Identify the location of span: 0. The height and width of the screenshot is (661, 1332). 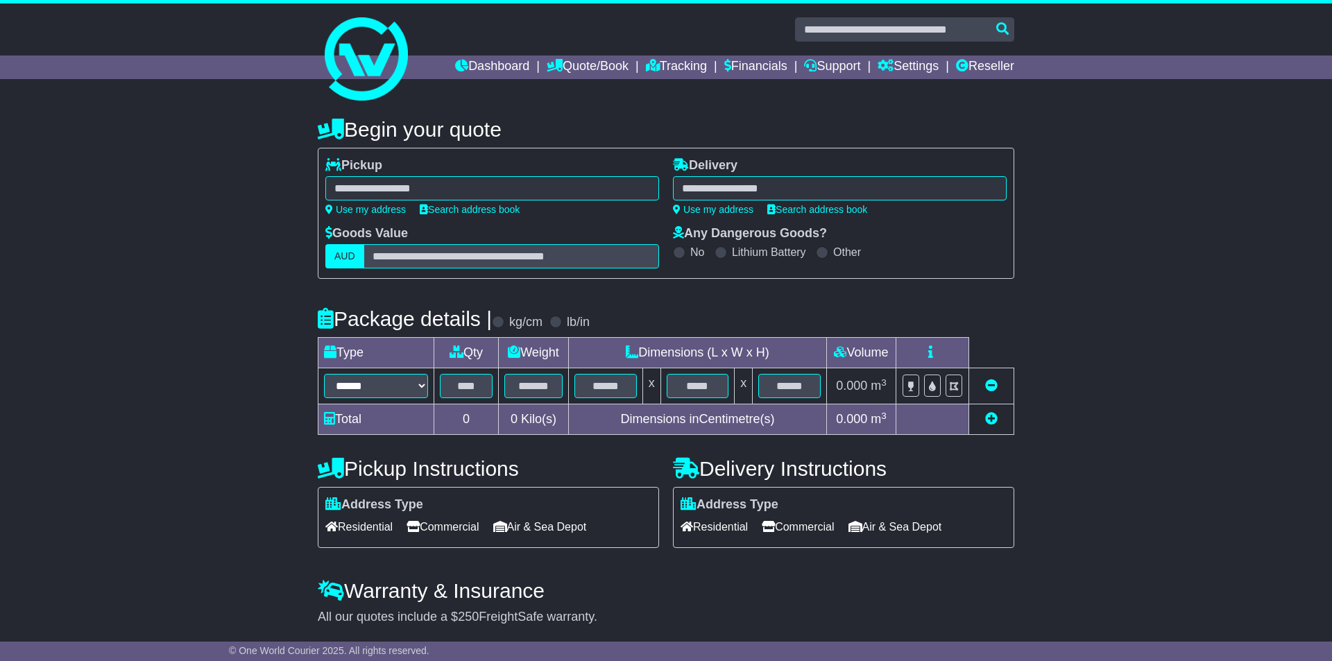
(514, 419).